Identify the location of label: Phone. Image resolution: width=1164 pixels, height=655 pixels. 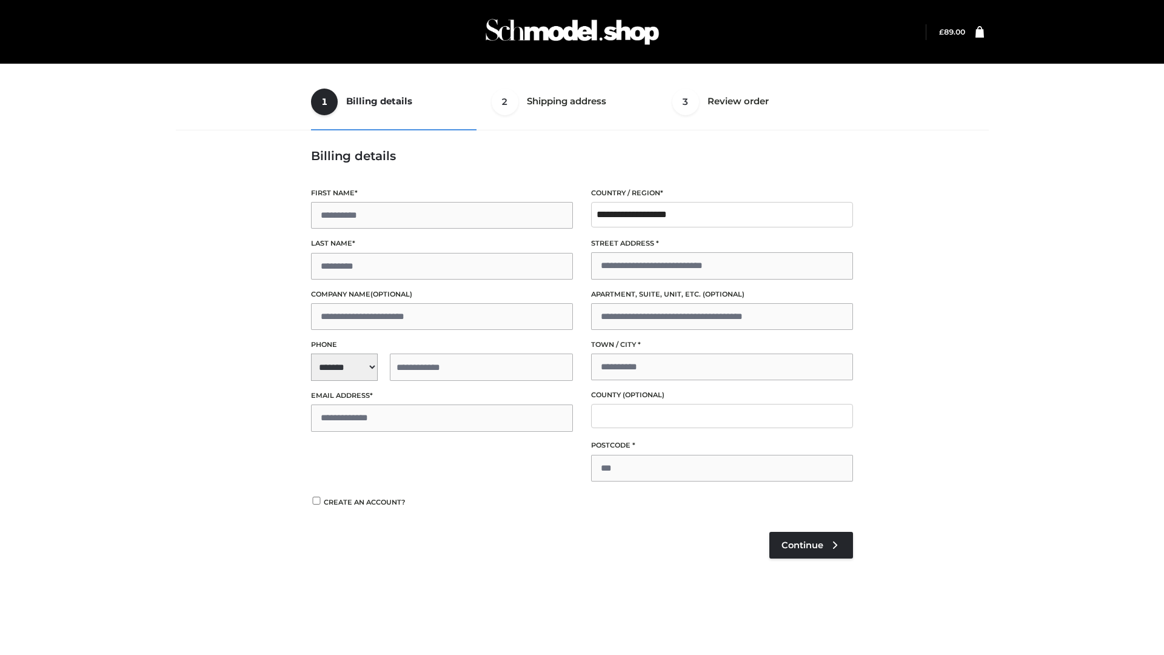
(442, 344).